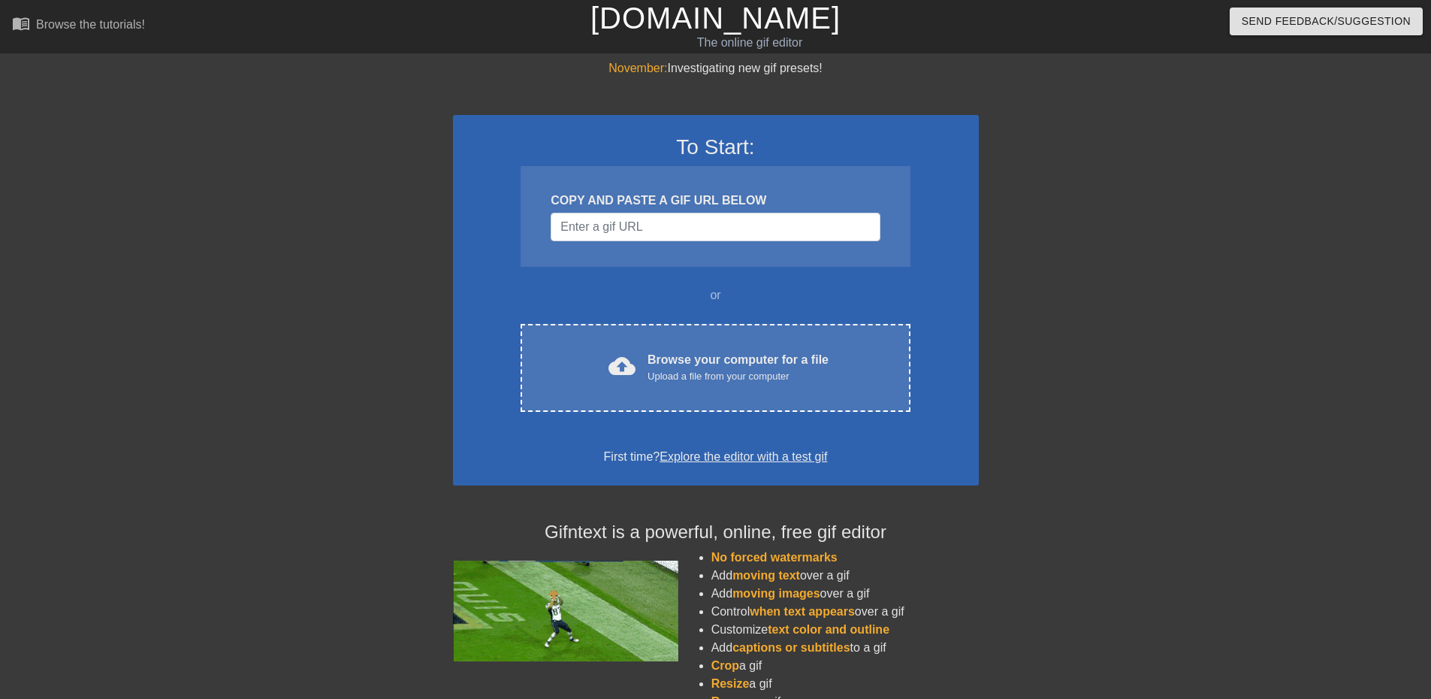 Image resolution: width=1431 pixels, height=699 pixels. Describe the element at coordinates (766, 575) in the screenshot. I see `span: moving text` at that location.